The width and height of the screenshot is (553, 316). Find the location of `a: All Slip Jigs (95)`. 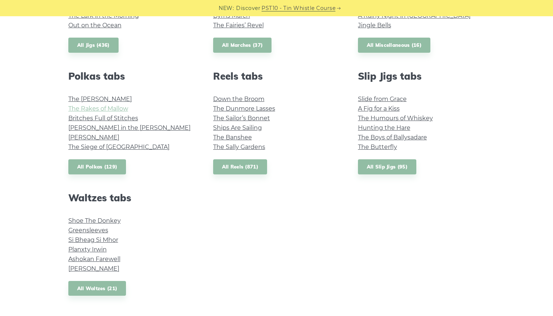

a: All Slip Jigs (95) is located at coordinates (387, 167).